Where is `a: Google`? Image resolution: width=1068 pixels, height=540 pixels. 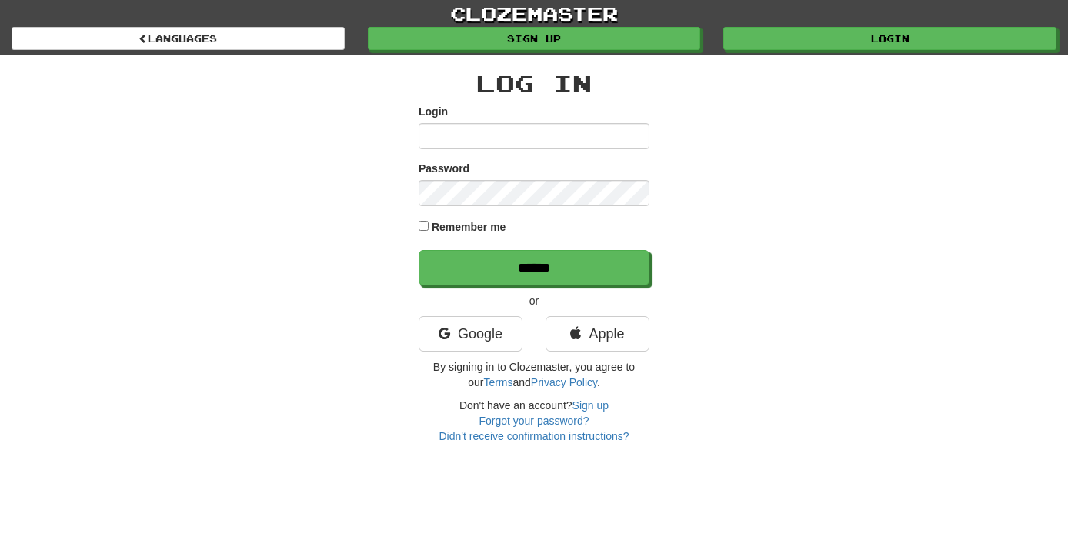
a: Google is located at coordinates (470, 334).